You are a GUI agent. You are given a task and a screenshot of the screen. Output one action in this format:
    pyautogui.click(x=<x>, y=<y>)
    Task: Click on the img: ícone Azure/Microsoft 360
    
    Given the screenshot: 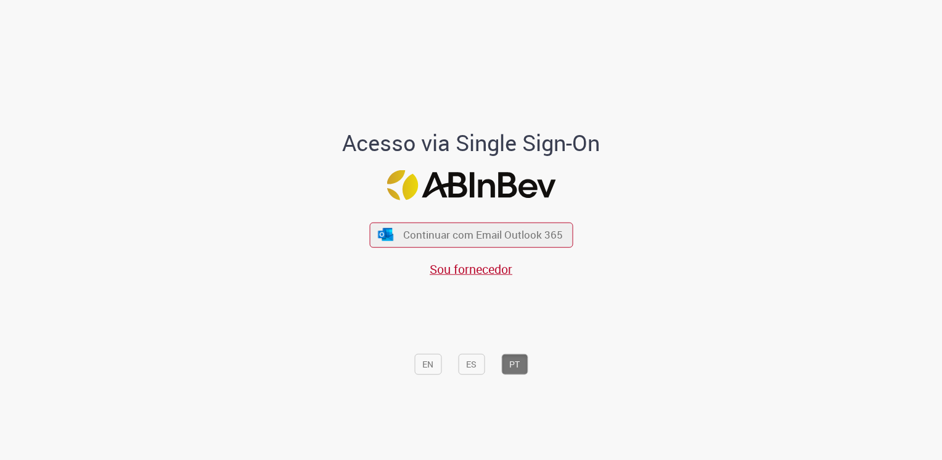 What is the action you would take?
    pyautogui.click(x=386, y=234)
    